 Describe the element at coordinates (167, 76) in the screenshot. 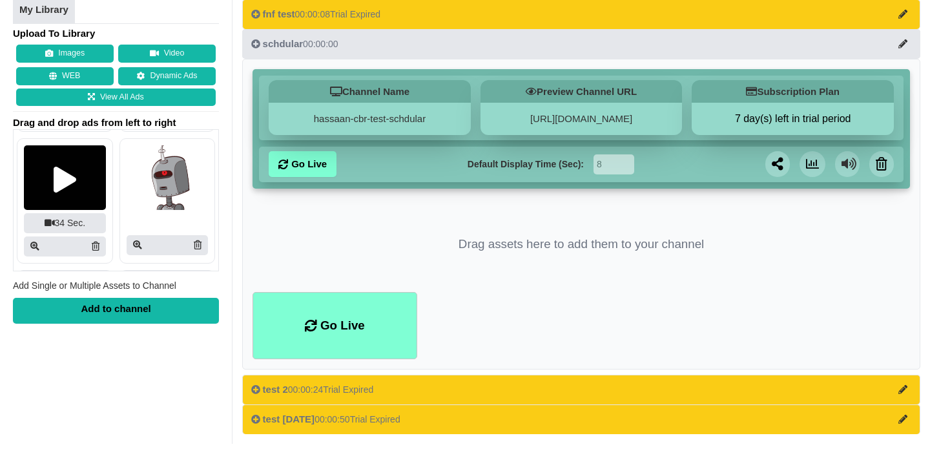

I see `a: Dynamic Ads` at that location.